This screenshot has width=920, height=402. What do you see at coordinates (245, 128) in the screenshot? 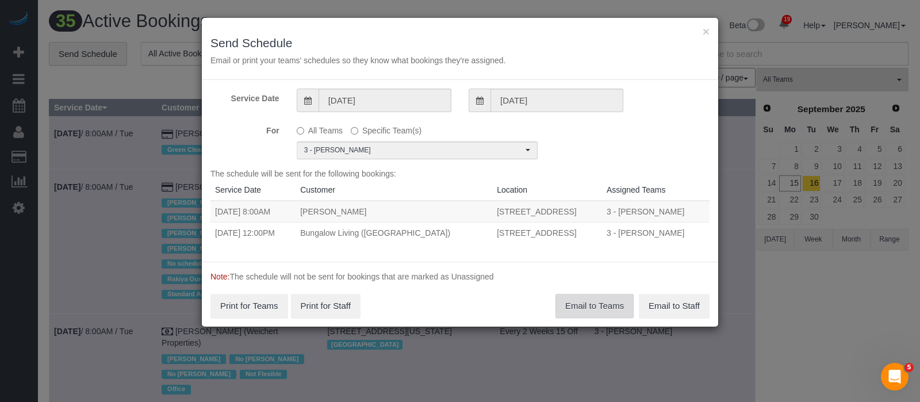
I see `label: For` at bounding box center [245, 128].